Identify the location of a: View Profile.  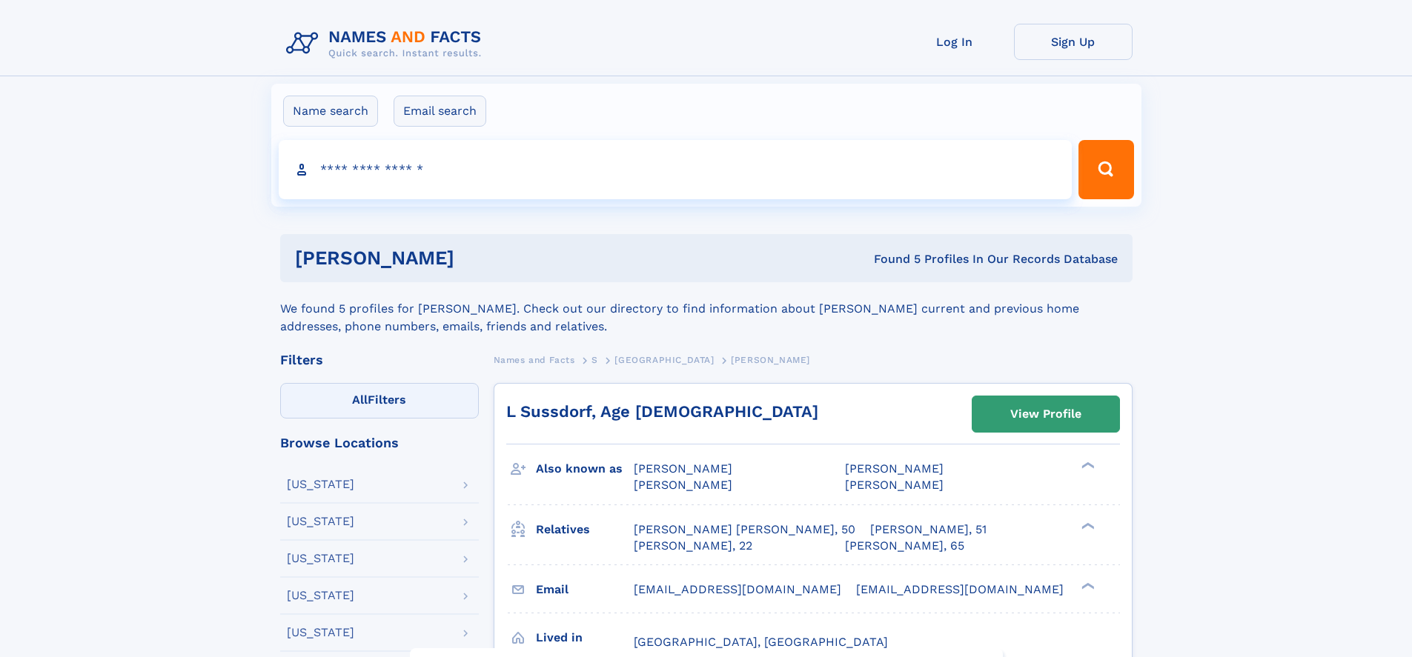
(1046, 414).